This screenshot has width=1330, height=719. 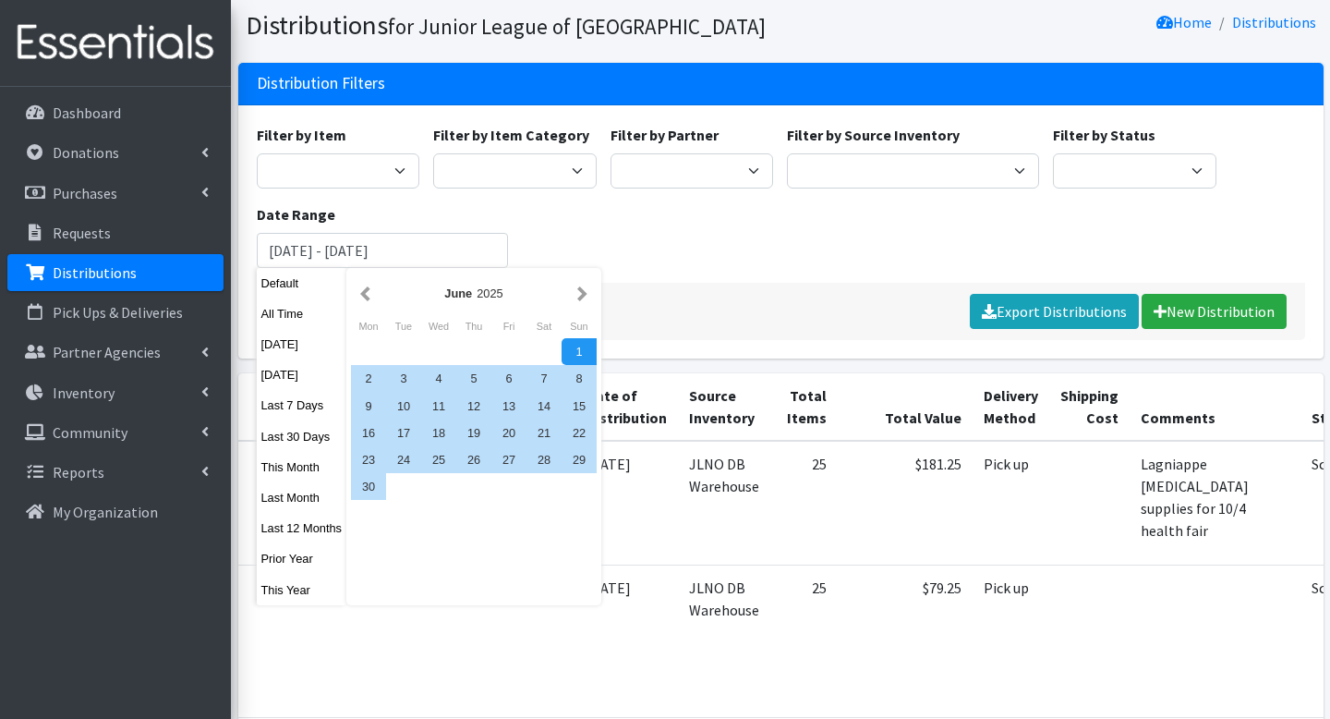 What do you see at coordinates (544, 326) in the screenshot?
I see `div: Saturday` at bounding box center [544, 326].